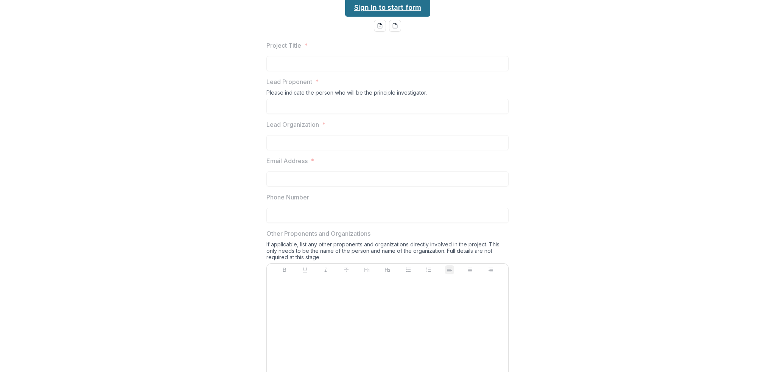  I want to click on button: Bold, so click(284, 270).